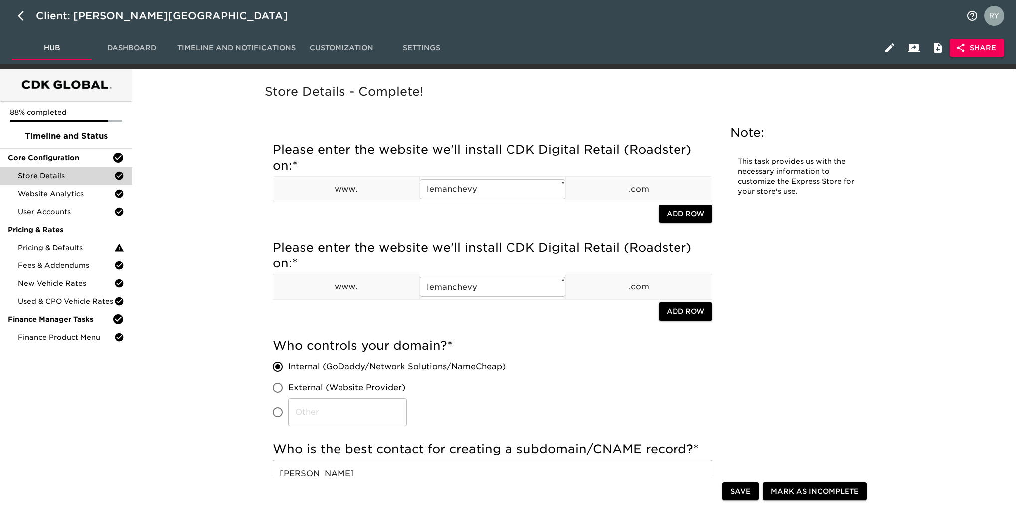 This screenshot has width=1016, height=508. Describe the element at coordinates (66, 283) in the screenshot. I see `span: New Vehicle Rates` at that location.